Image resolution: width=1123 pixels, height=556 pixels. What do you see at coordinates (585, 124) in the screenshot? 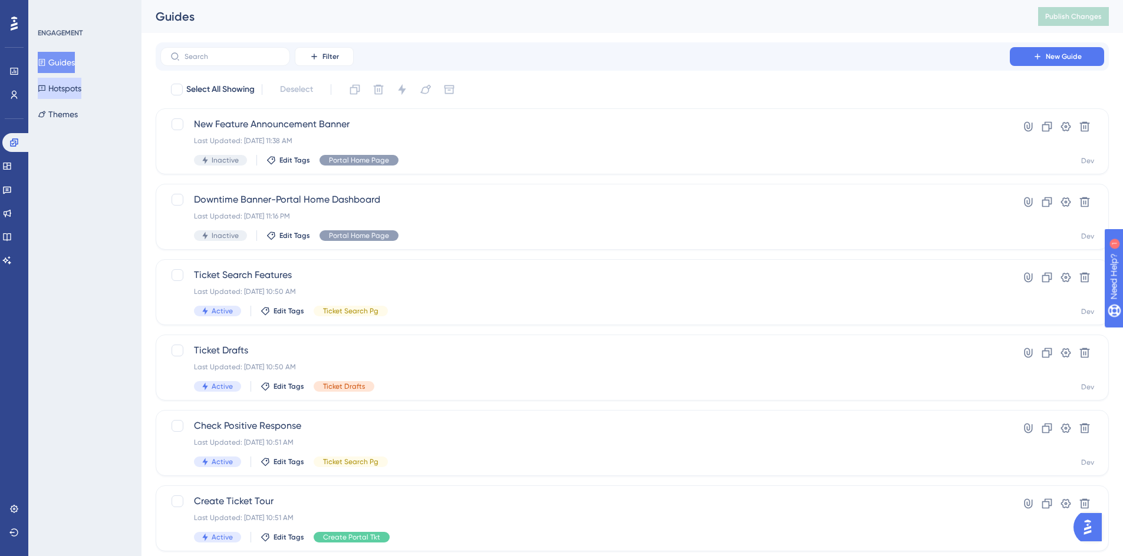
I see `span: New Feature Announcement Banner` at bounding box center [585, 124].